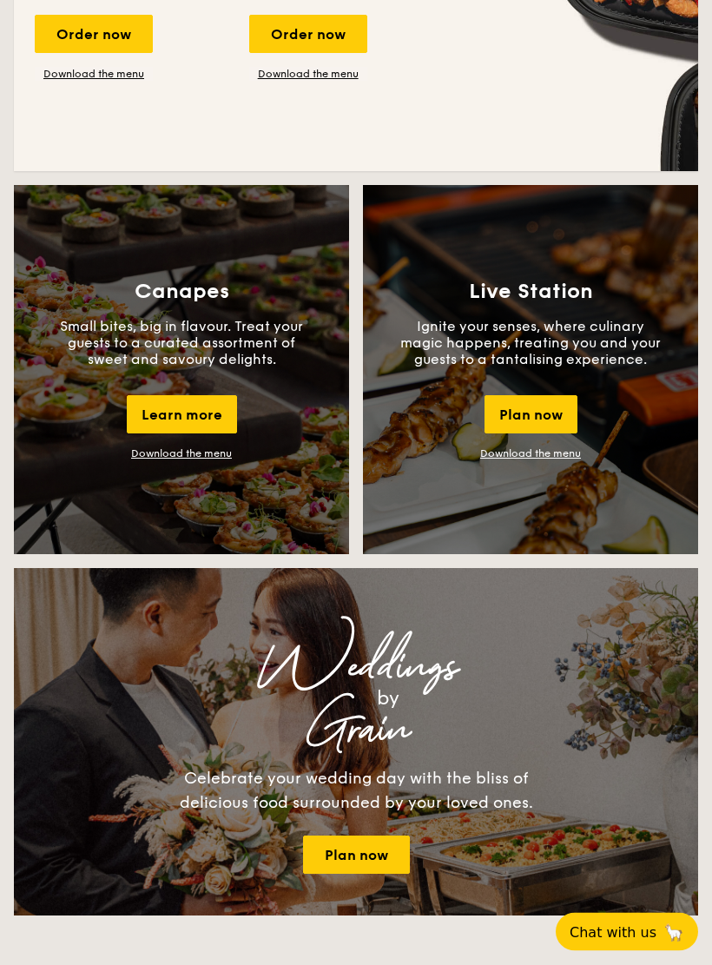 The image size is (712, 965). Describe the element at coordinates (181, 415) in the screenshot. I see `div: Learn more` at that location.